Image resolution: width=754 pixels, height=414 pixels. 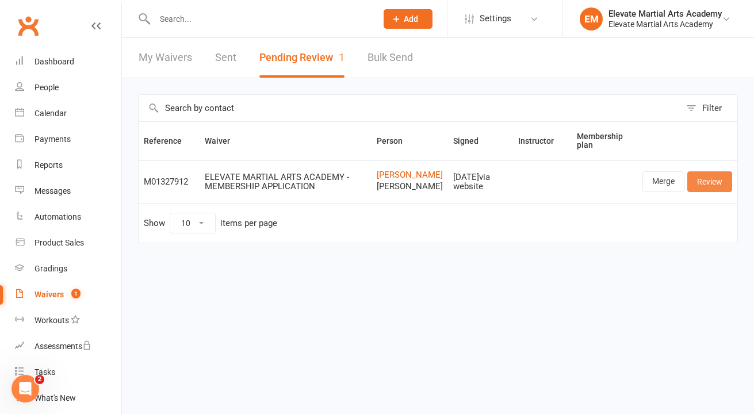 What do you see at coordinates (68, 398) in the screenshot?
I see `a: What's New` at bounding box center [68, 398].